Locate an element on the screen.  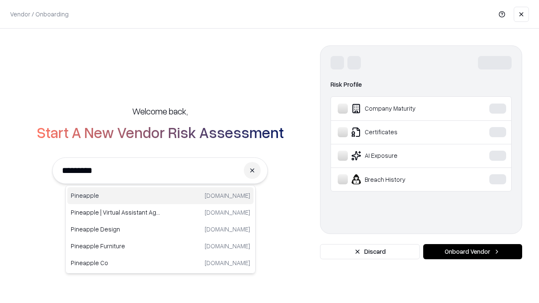
p: Pineapple Design is located at coordinates (115, 229).